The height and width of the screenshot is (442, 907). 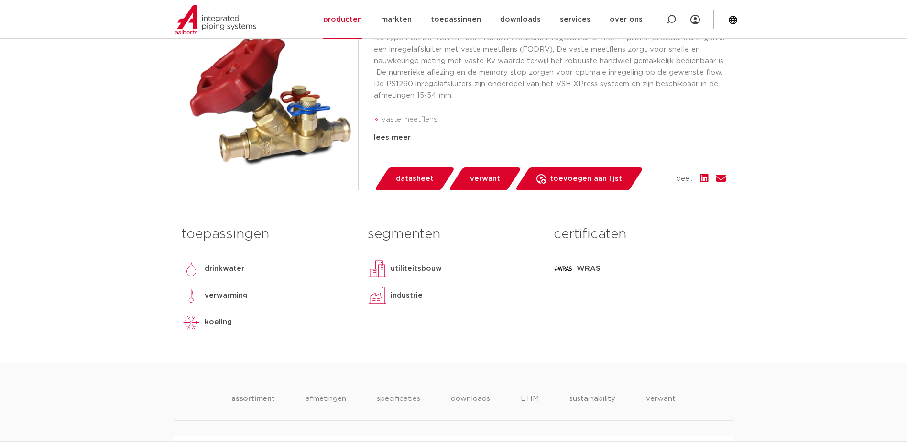 What do you see at coordinates (267, 234) in the screenshot?
I see `h3: toepassingen` at bounding box center [267, 234].